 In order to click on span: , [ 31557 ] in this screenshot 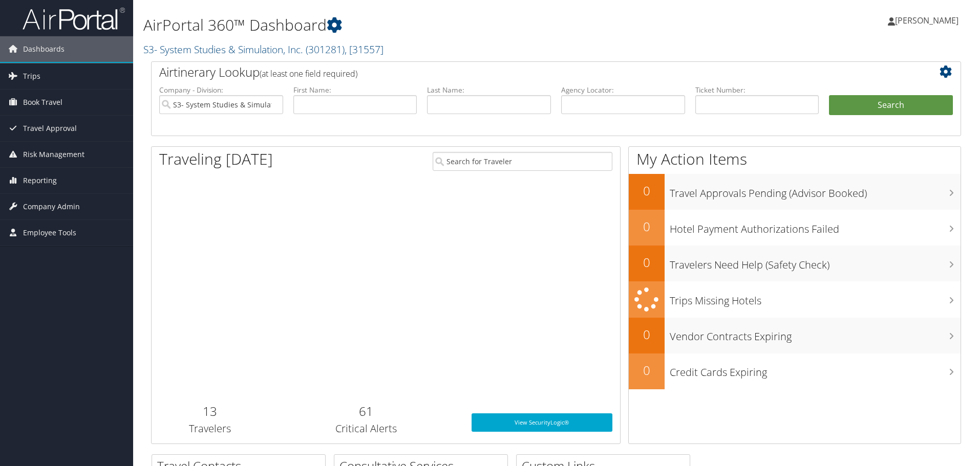, I will do `click(364, 49)`.